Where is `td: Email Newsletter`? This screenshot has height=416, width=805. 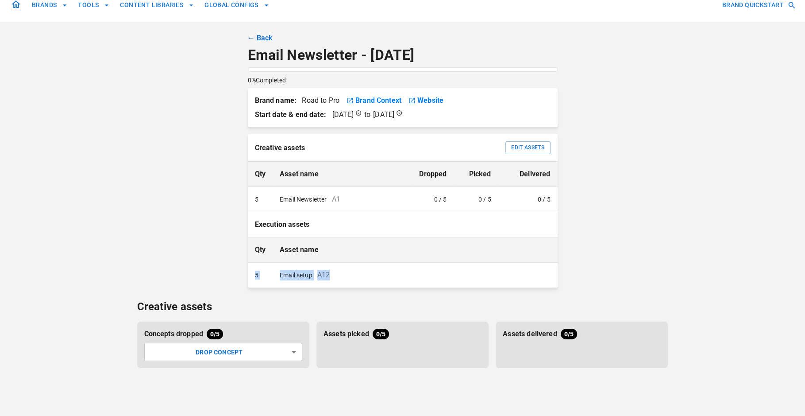 td: Email Newsletter is located at coordinates (342, 199).